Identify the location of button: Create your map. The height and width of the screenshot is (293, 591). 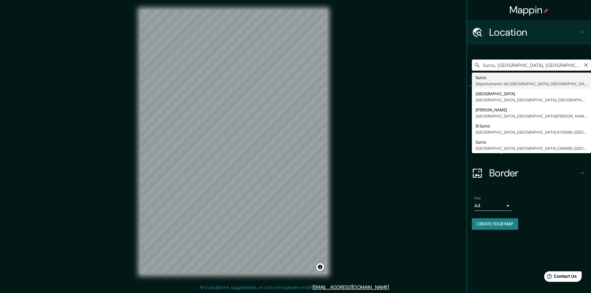
(495, 224).